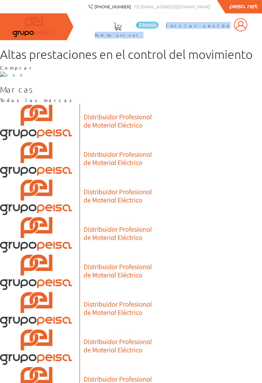 The image size is (262, 383). What do you see at coordinates (33, 27) in the screenshot?
I see `img: Grupo Peisa` at bounding box center [33, 27].